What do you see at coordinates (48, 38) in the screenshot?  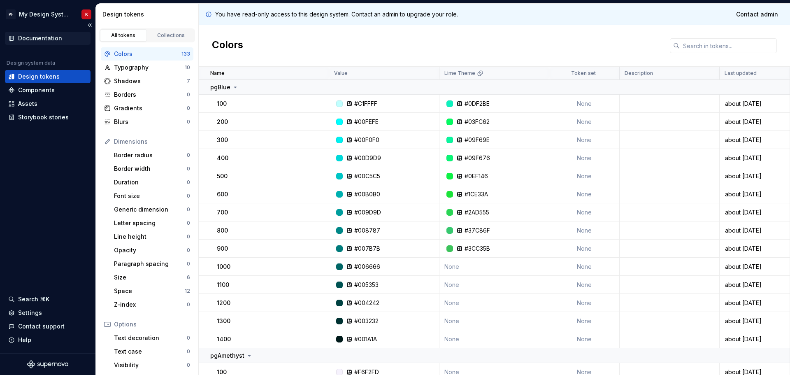 I see `a: Documentation` at bounding box center [48, 38].